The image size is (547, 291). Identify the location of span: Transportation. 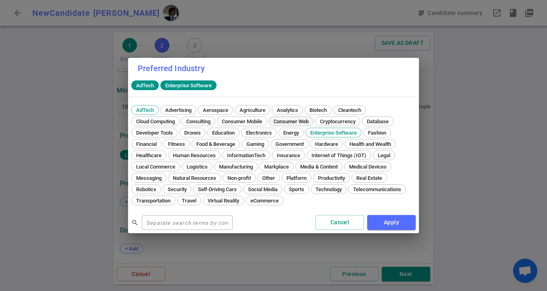
(153, 200).